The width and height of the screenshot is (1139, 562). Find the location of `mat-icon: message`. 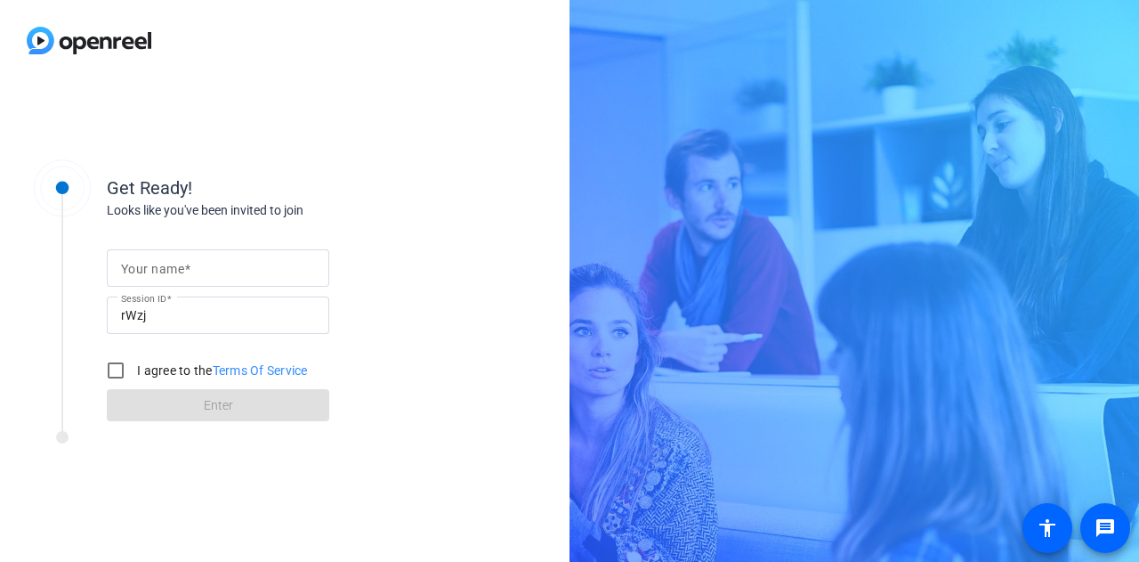

mat-icon: message is located at coordinates (1106, 528).